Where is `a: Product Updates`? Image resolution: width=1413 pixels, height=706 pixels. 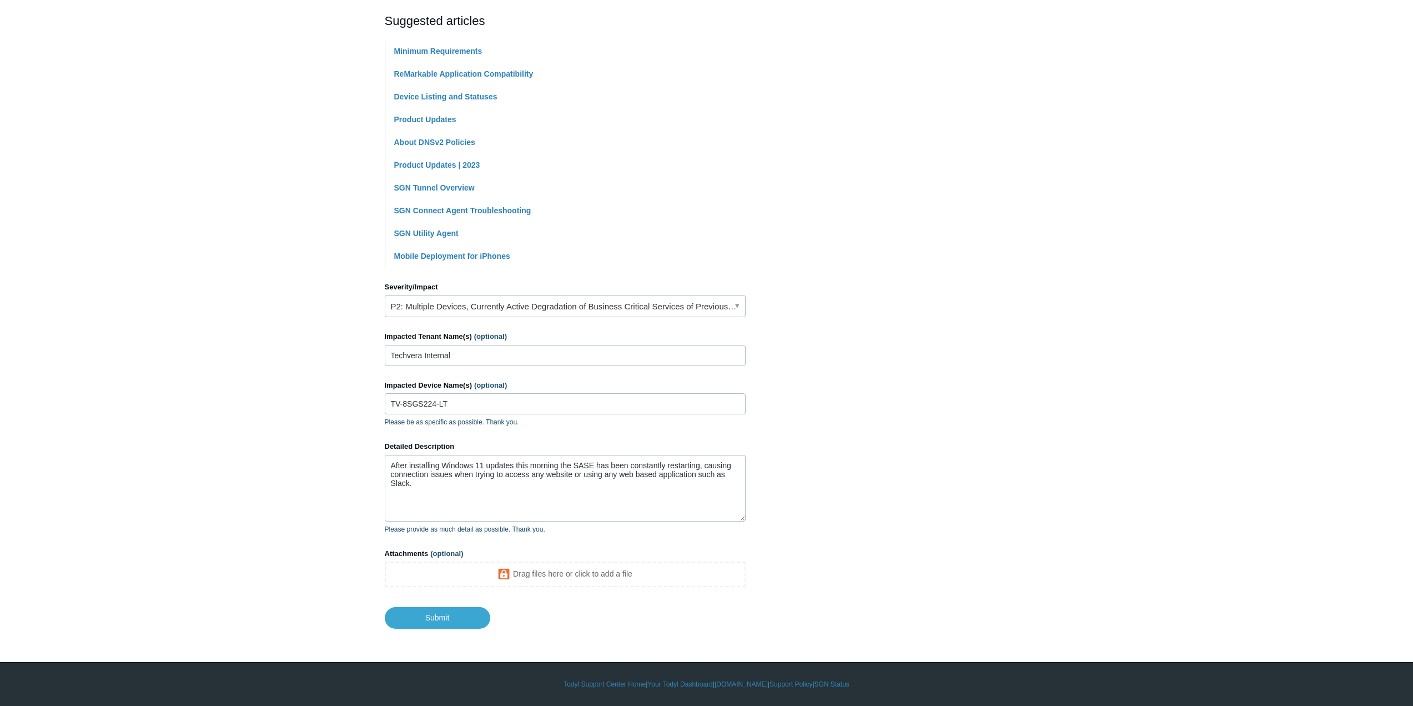
a: Product Updates is located at coordinates (425, 119).